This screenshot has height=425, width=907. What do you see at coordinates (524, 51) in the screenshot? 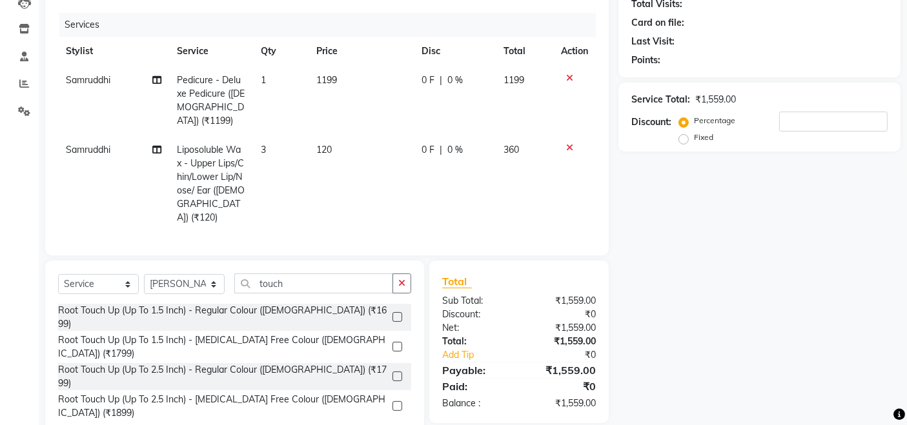
I see `th: Total` at bounding box center [524, 51].